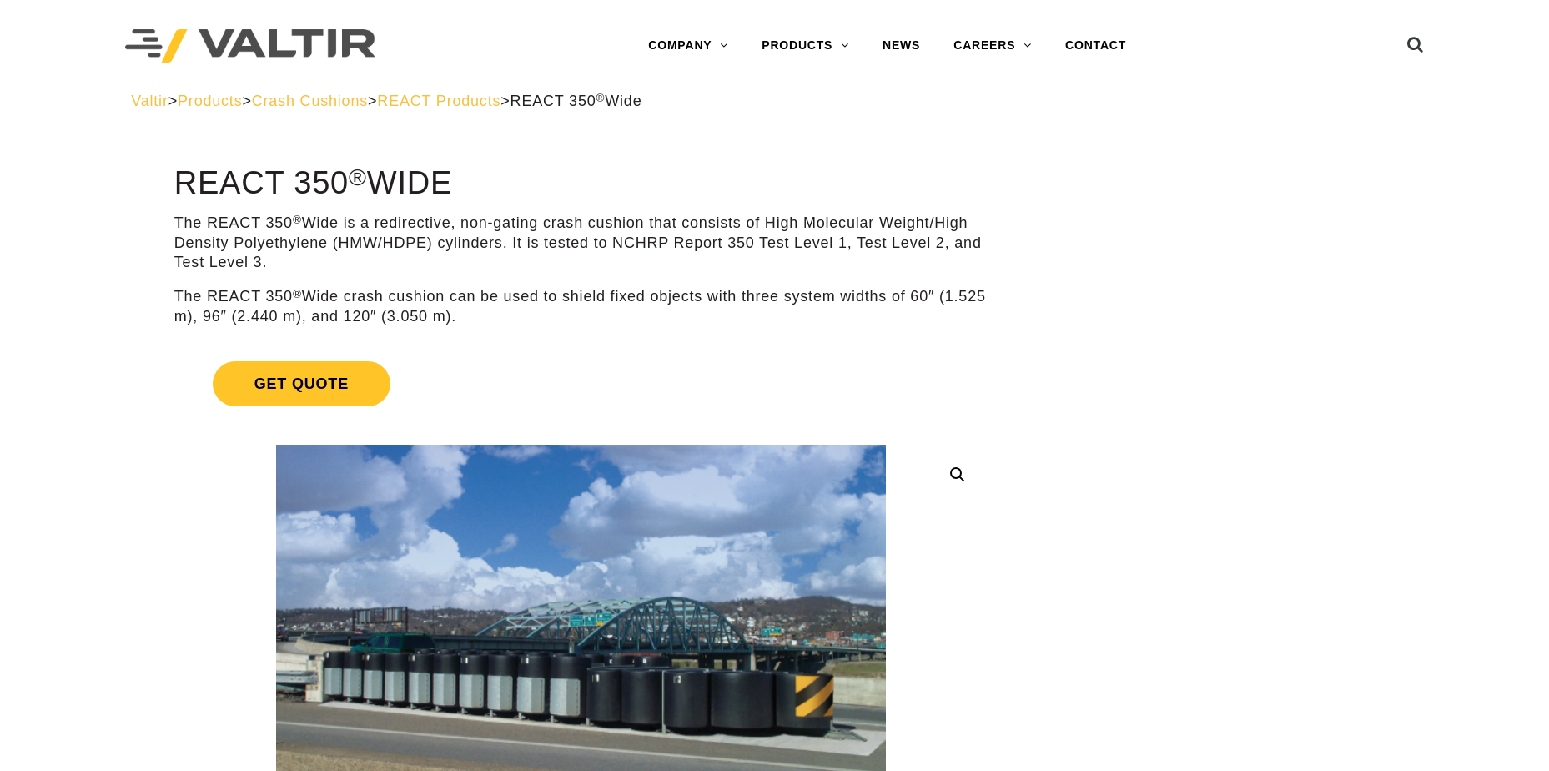 This screenshot has height=771, width=1549. What do you see at coordinates (580, 384) in the screenshot?
I see `a: Get Quote` at bounding box center [580, 384].